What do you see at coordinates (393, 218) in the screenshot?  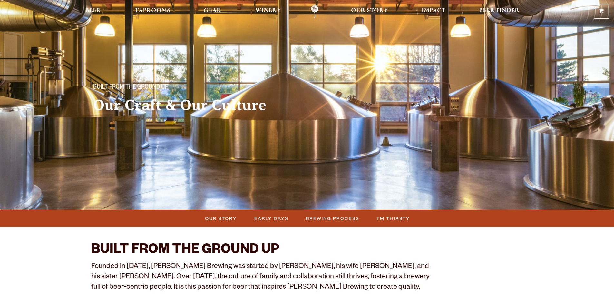 I see `a: I’m Thirsty` at bounding box center [393, 218].